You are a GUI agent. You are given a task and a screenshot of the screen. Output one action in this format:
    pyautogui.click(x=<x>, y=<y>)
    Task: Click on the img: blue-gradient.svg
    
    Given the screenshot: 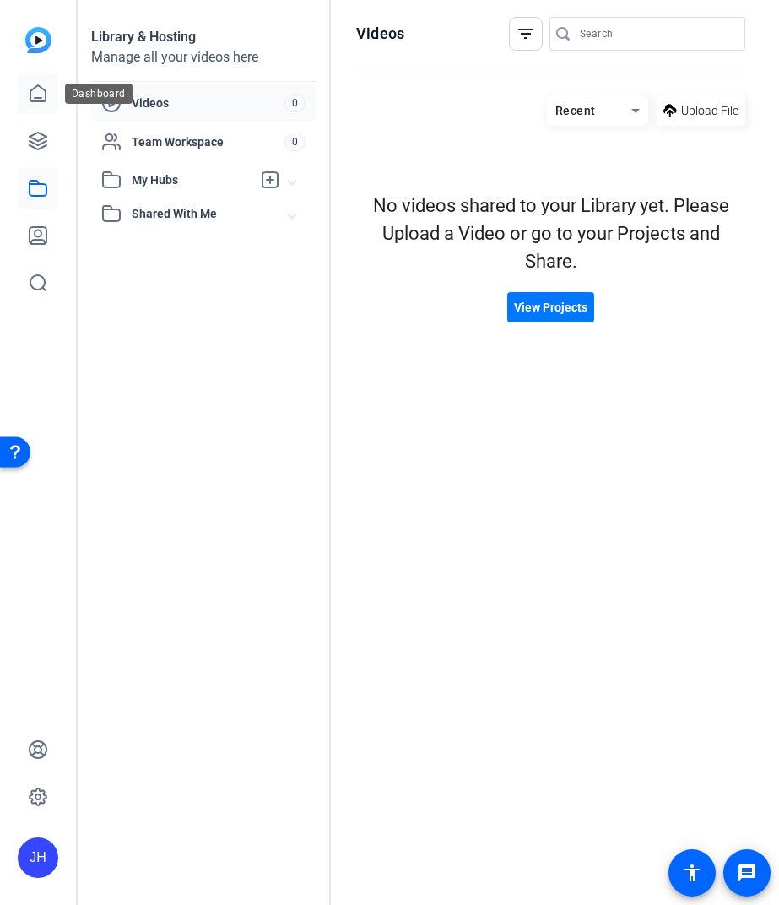 What is the action you would take?
    pyautogui.click(x=38, y=40)
    